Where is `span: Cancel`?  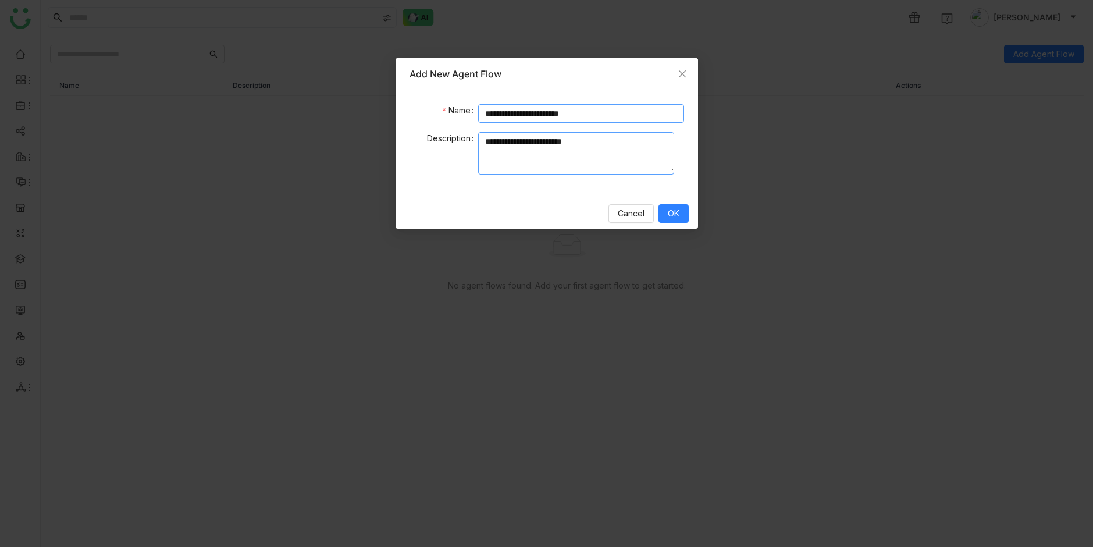
span: Cancel is located at coordinates (631, 213).